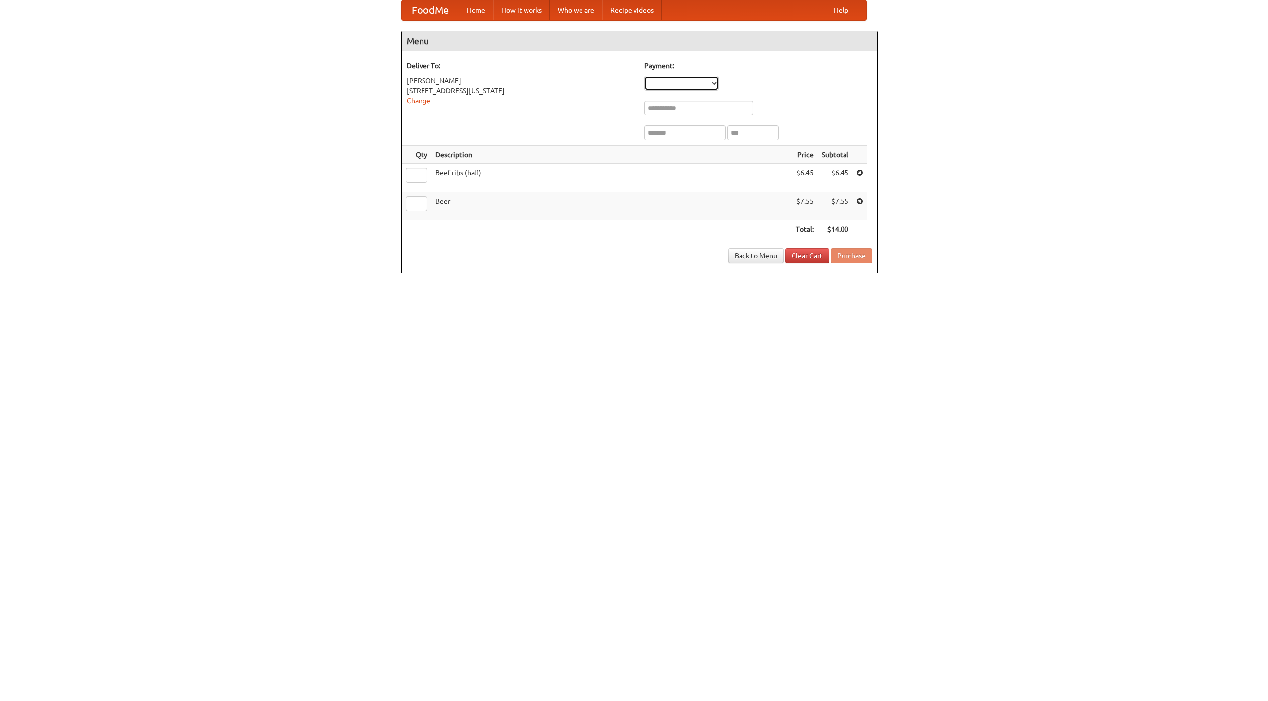  I want to click on h5: Payment:, so click(758, 66).